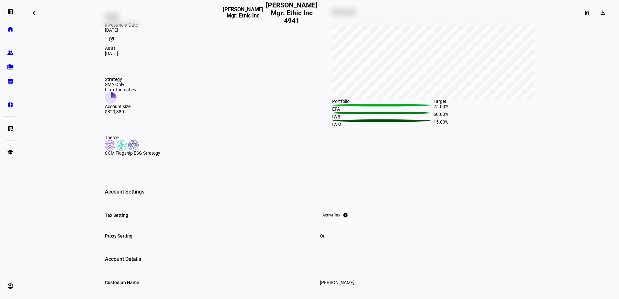 The image size is (619, 299). Describe the element at coordinates (133, 145) in the screenshot. I see `img: humanRights.colored.svg` at that location.